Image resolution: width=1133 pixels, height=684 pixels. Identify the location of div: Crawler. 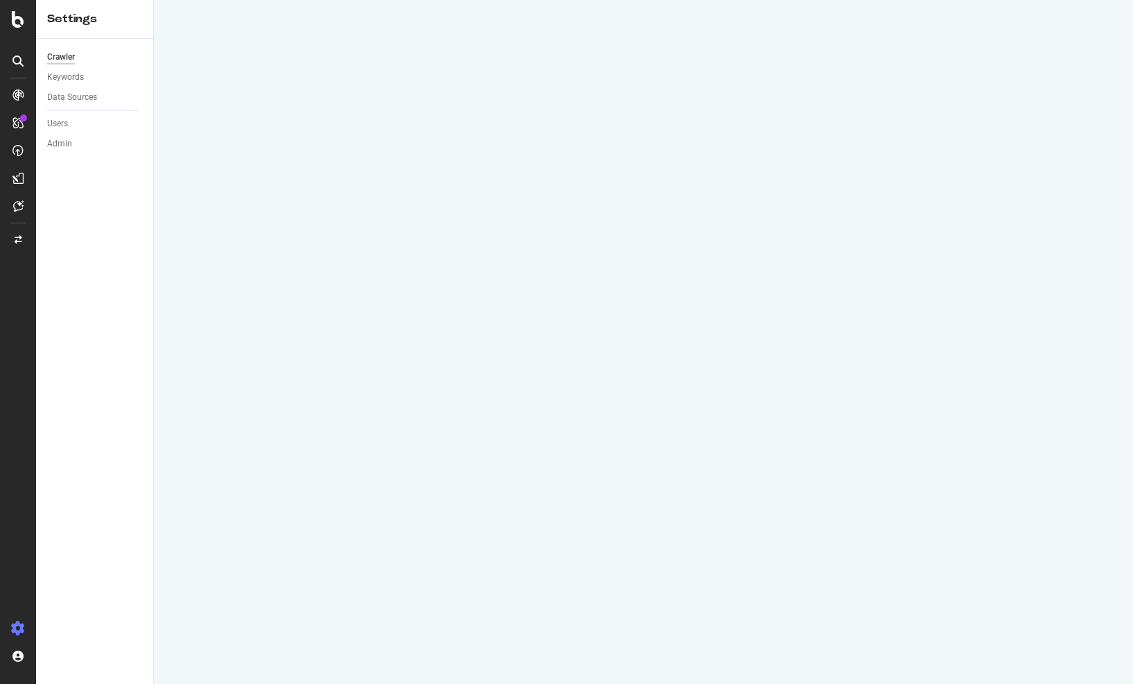
(61, 57).